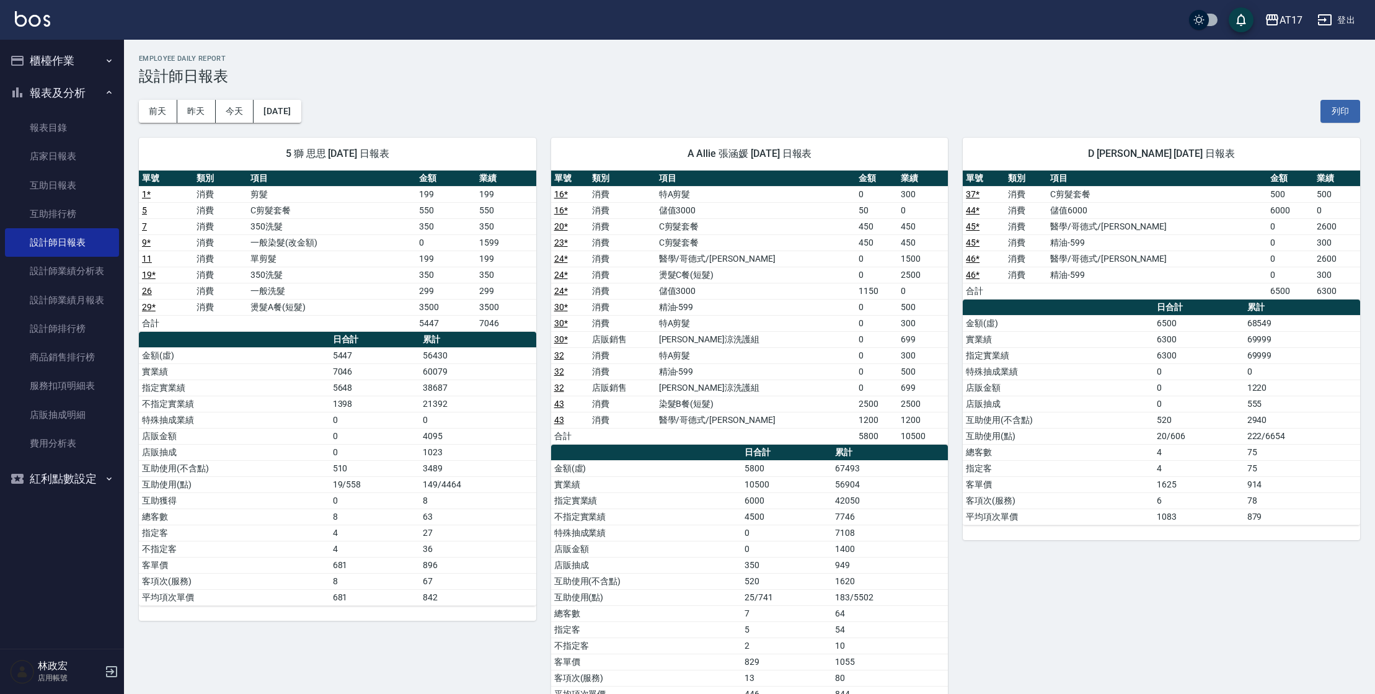 This screenshot has height=694, width=1375. I want to click on td: 350洗髮, so click(332, 226).